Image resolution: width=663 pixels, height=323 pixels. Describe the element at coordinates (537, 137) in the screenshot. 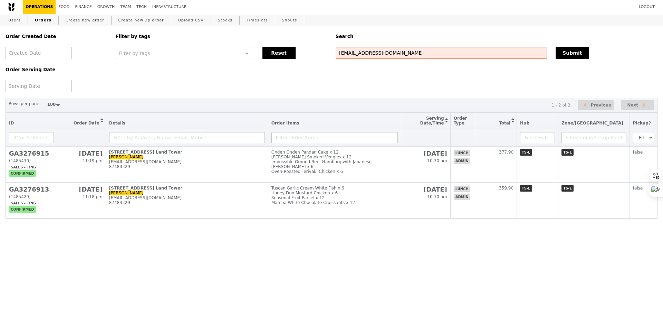

I see `input: Filter Hub` at that location.